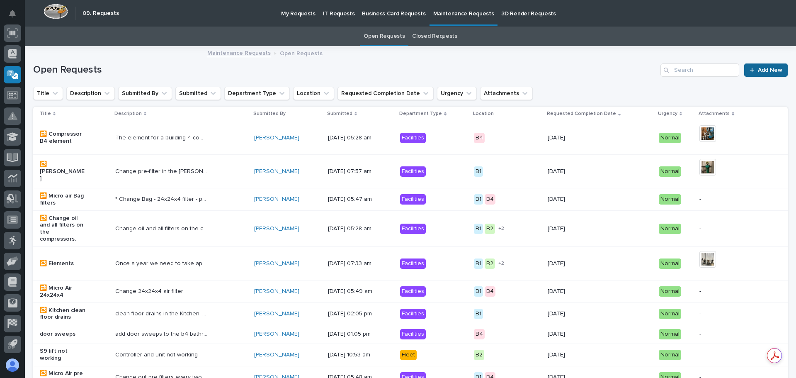  What do you see at coordinates (63, 228) in the screenshot?
I see `p: 🔁 Change oil and all filters on the compressors.` at bounding box center [63, 228].